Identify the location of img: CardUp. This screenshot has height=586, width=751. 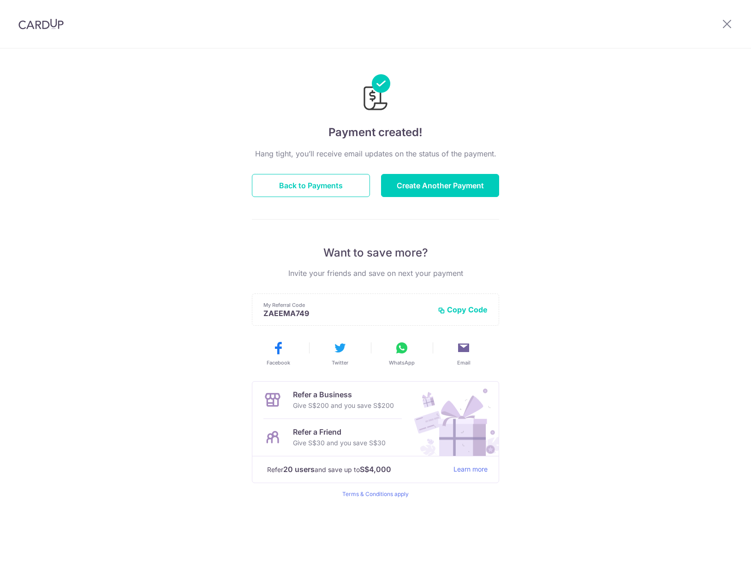
(41, 24).